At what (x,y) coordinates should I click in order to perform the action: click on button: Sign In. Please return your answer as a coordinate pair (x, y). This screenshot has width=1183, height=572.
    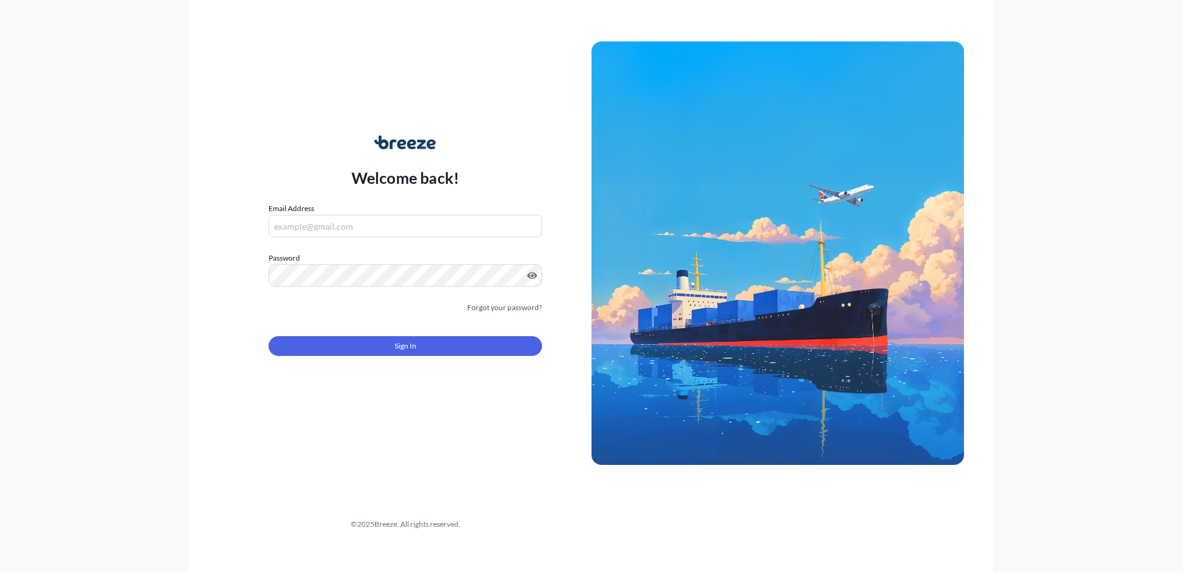
    Looking at the image, I should click on (405, 346).